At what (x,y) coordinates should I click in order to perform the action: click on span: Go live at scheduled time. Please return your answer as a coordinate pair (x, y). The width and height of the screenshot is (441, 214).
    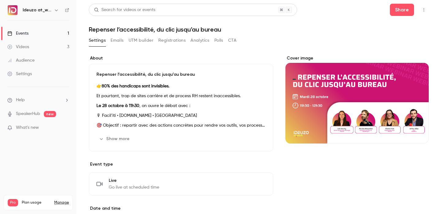
    Looking at the image, I should click on (134, 187).